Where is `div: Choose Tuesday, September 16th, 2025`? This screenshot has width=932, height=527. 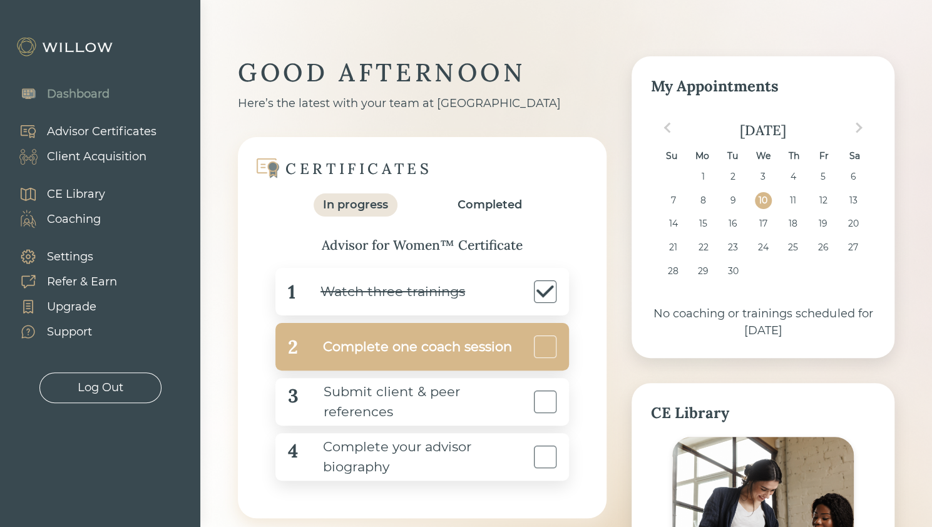
div: Choose Tuesday, September 16th, 2025 is located at coordinates (733, 224).